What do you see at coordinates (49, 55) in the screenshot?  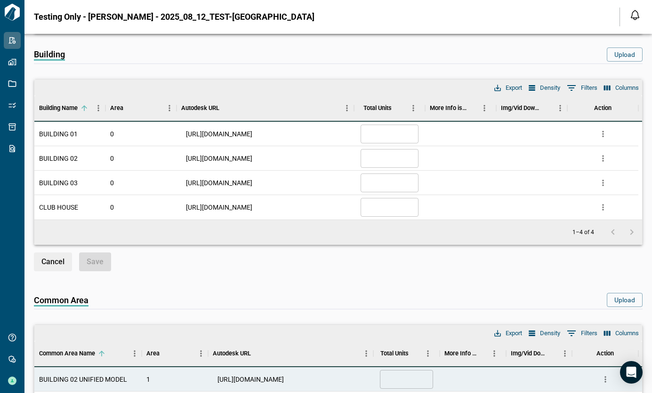 I see `span: Building` at bounding box center [49, 55].